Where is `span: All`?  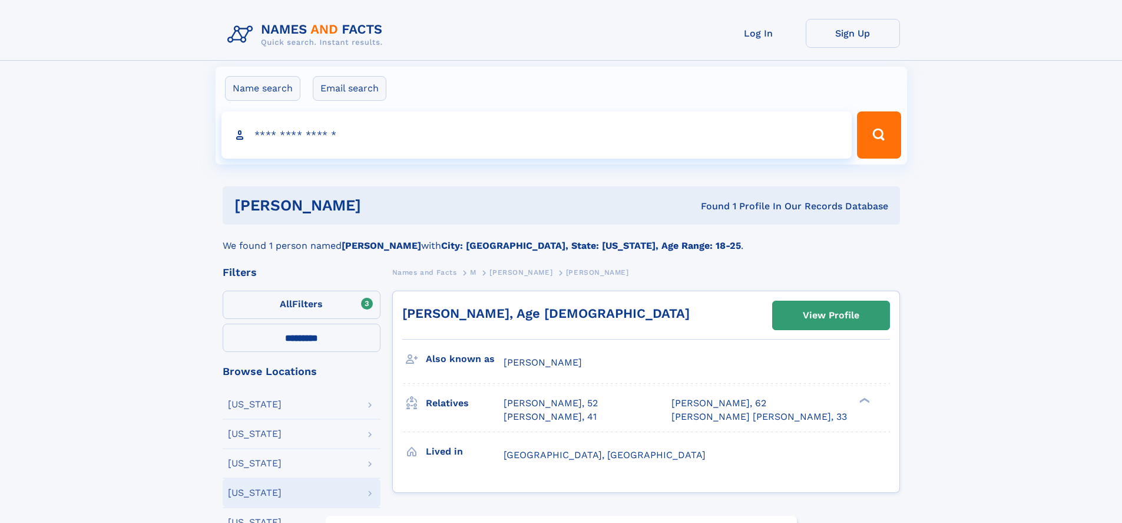 span: All is located at coordinates (286, 303).